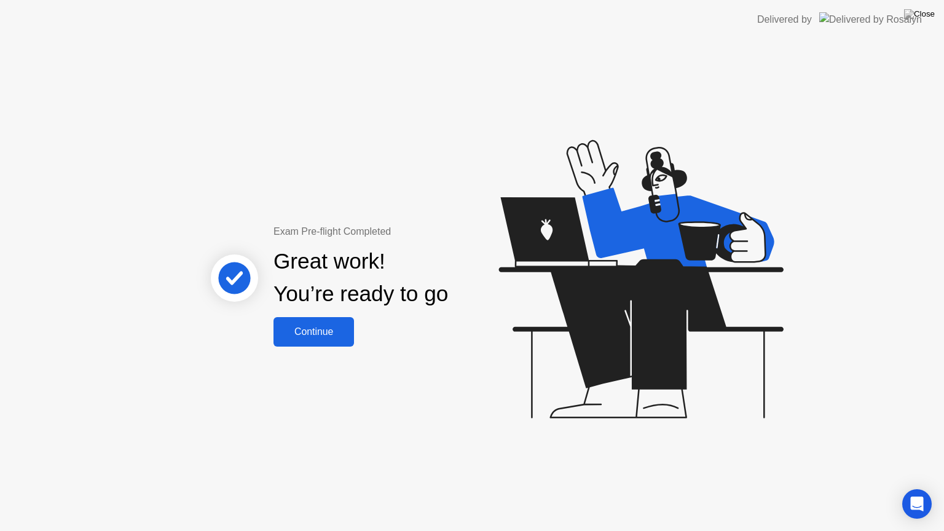  What do you see at coordinates (400, 232) in the screenshot?
I see `div: Exam Pre-flight Completed` at bounding box center [400, 232].